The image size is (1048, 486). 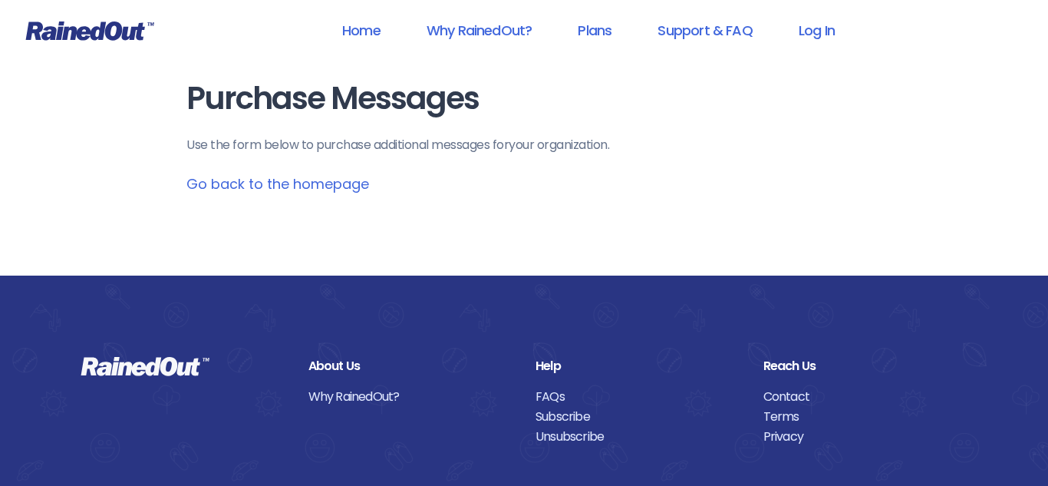 I want to click on a: Support & FAQ, so click(x=705, y=30).